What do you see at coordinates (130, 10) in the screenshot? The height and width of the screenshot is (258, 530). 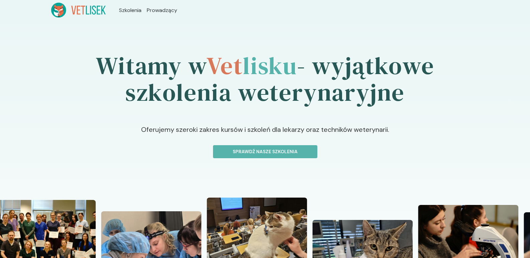 I see `span: Szkolenia` at bounding box center [130, 10].